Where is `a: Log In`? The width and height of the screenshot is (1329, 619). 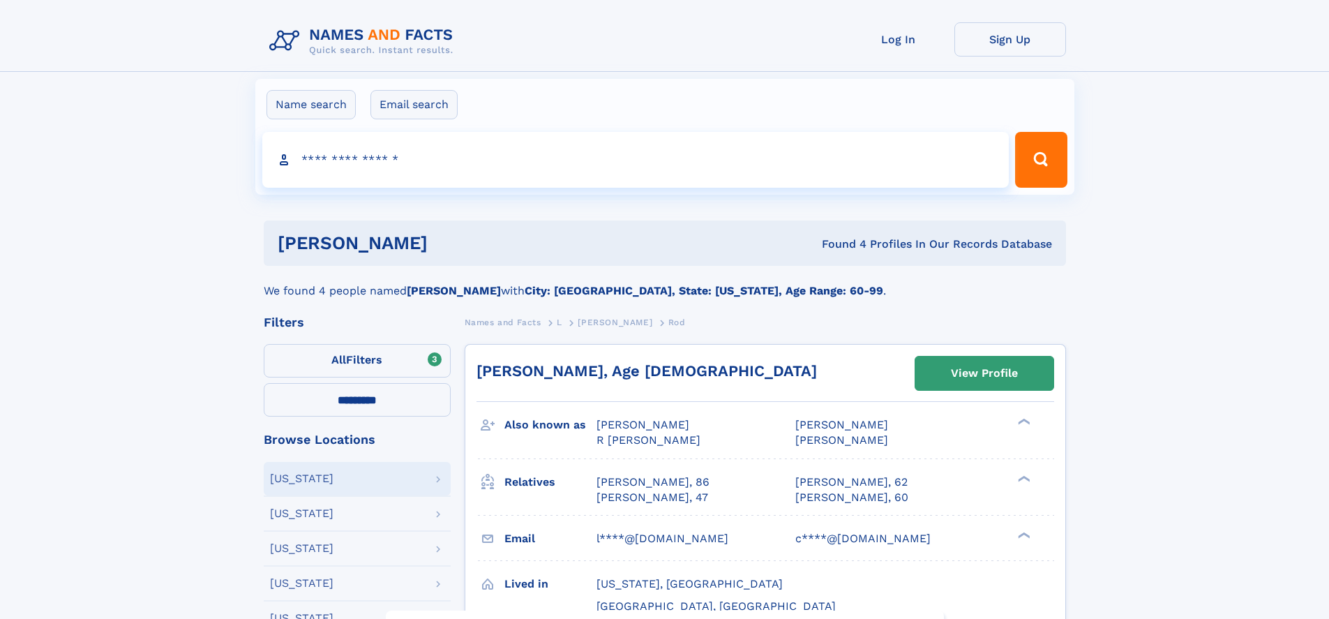 a: Log In is located at coordinates (899, 39).